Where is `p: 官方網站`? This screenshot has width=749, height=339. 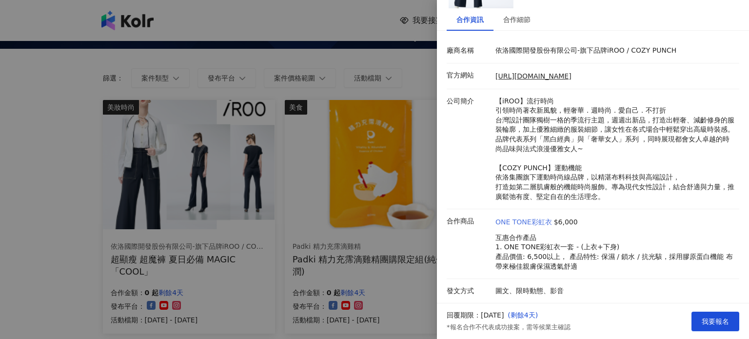
p: 官方網站 is located at coordinates (468, 76).